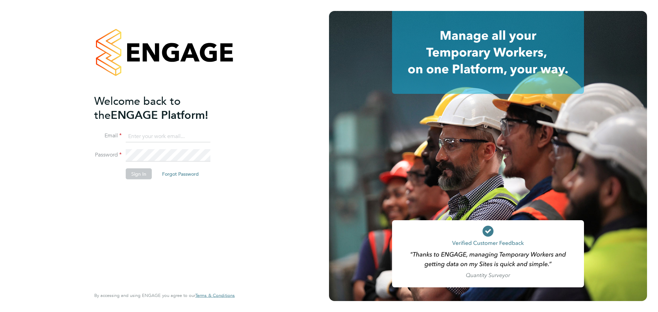  Describe the element at coordinates (165, 295) in the screenshot. I see `span: By accessing and using ENGAGE you agree to our` at that location.